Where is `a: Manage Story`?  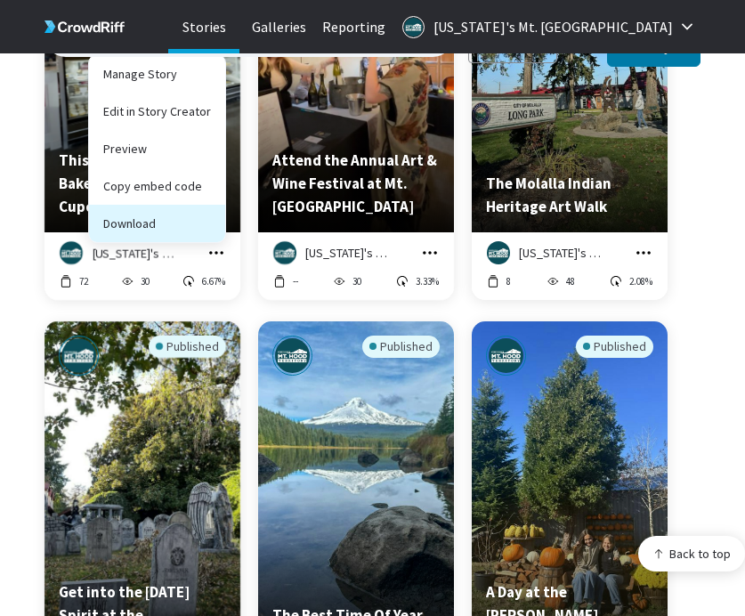
a: Manage Story is located at coordinates (157, 74).